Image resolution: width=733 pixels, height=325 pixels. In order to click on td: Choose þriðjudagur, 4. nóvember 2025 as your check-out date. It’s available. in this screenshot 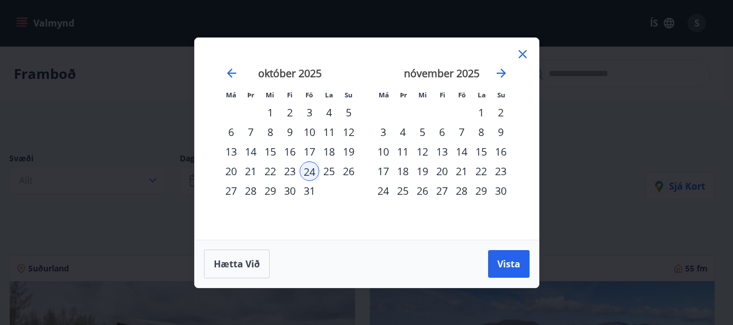, I will do `click(403, 132)`.